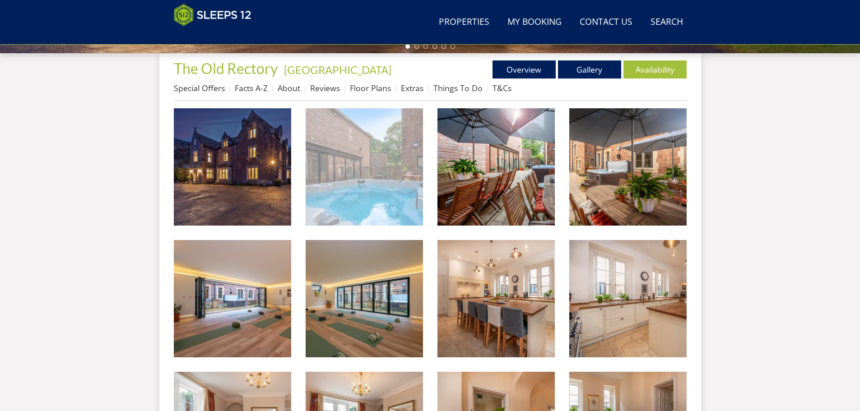 This screenshot has width=860, height=411. What do you see at coordinates (233, 167) in the screenshot?
I see `img: The Old Rectory - Group Accommodation for 18 in the West Country` at bounding box center [233, 167].